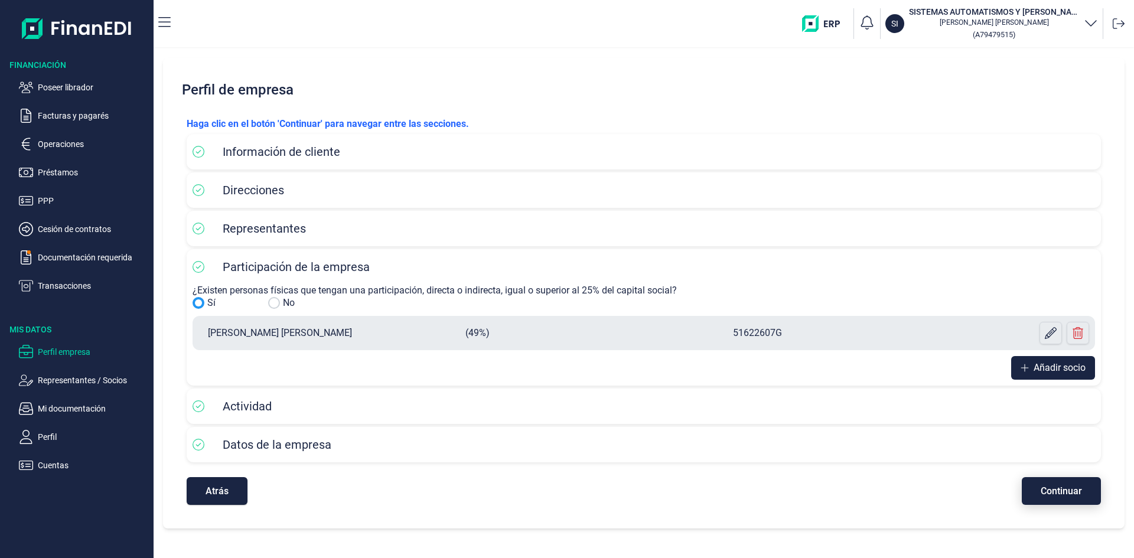  What do you see at coordinates (253, 190) in the screenshot?
I see `span: Direcciones` at bounding box center [253, 190].